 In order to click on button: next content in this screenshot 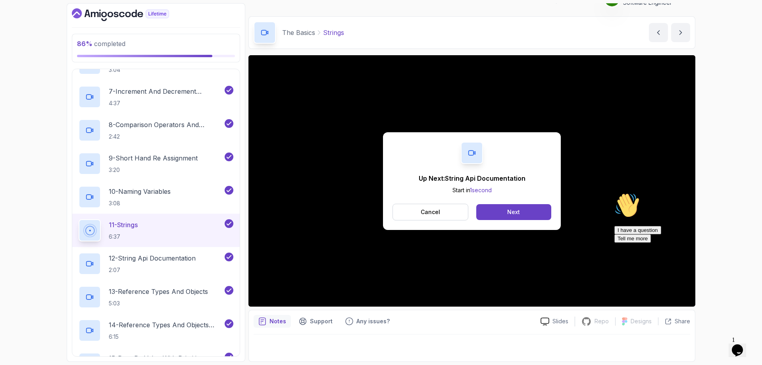, I will do `click(681, 33)`.